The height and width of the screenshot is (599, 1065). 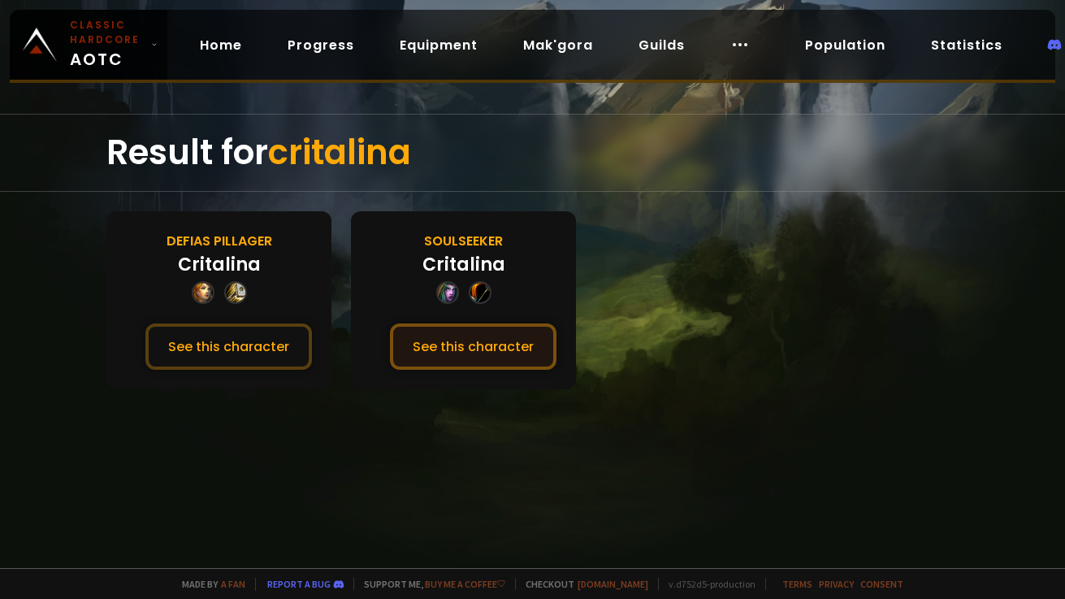 What do you see at coordinates (107, 45) in the screenshot?
I see `span: AOTC` at bounding box center [107, 45].